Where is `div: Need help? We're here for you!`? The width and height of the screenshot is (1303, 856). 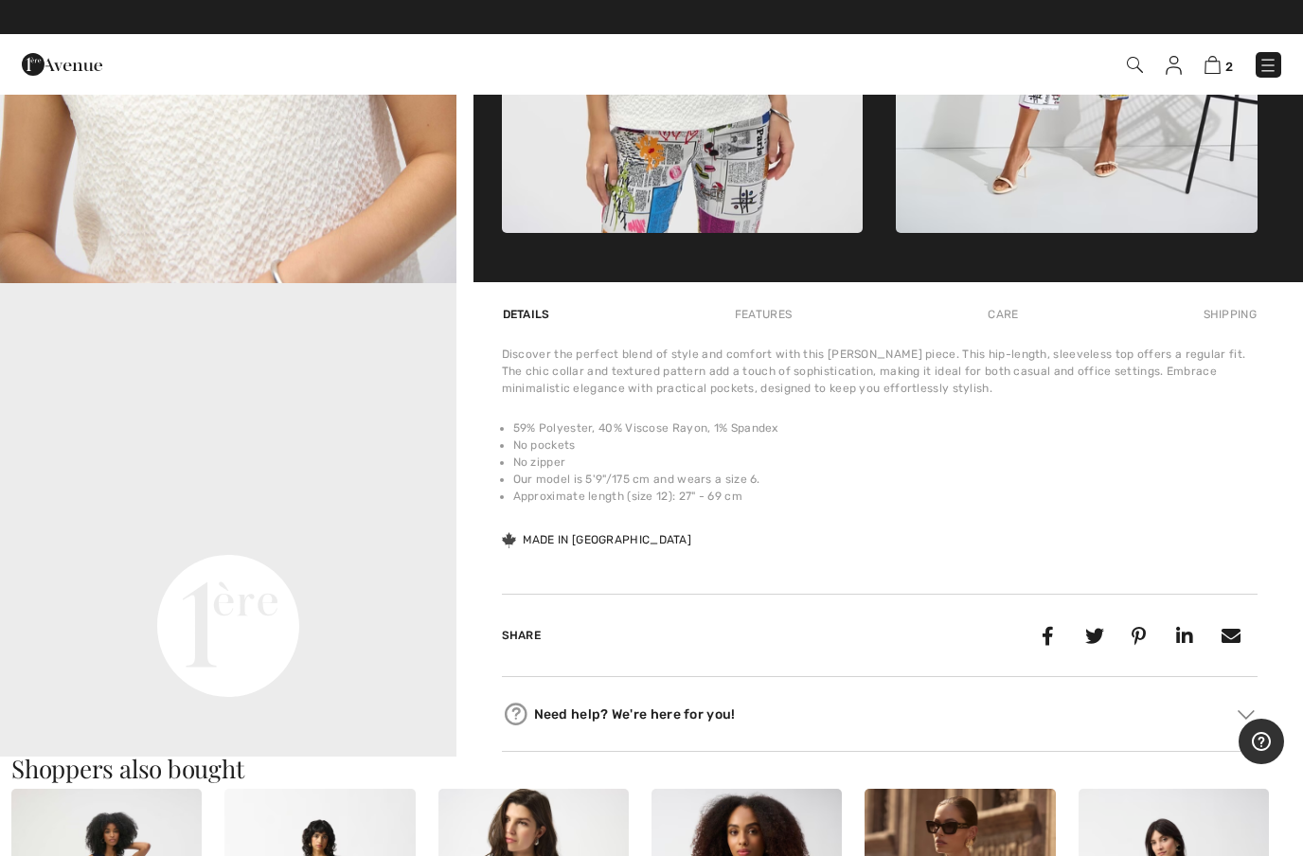 div: Need help? We're here for you! is located at coordinates (879, 714).